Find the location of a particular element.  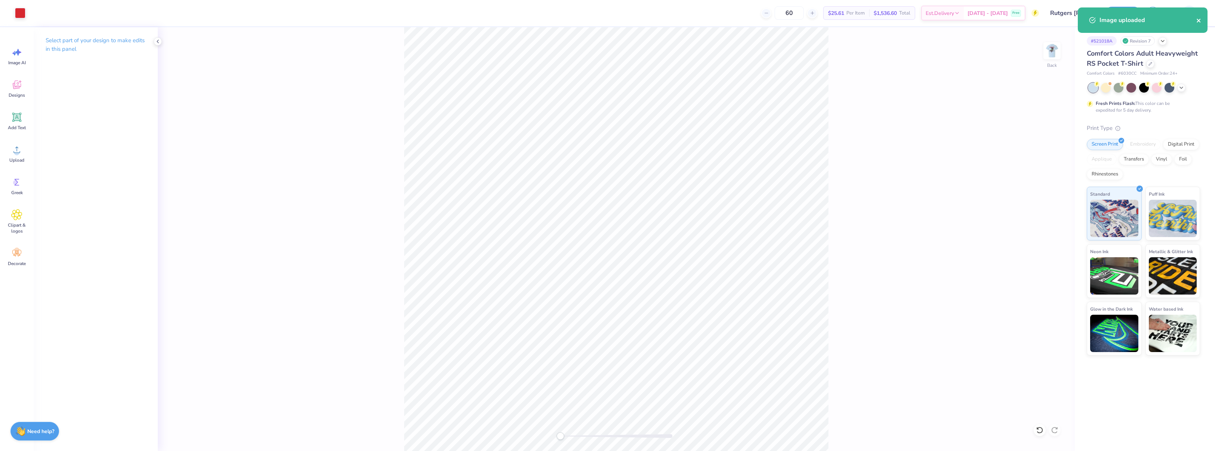

span: Greek is located at coordinates (17, 193).